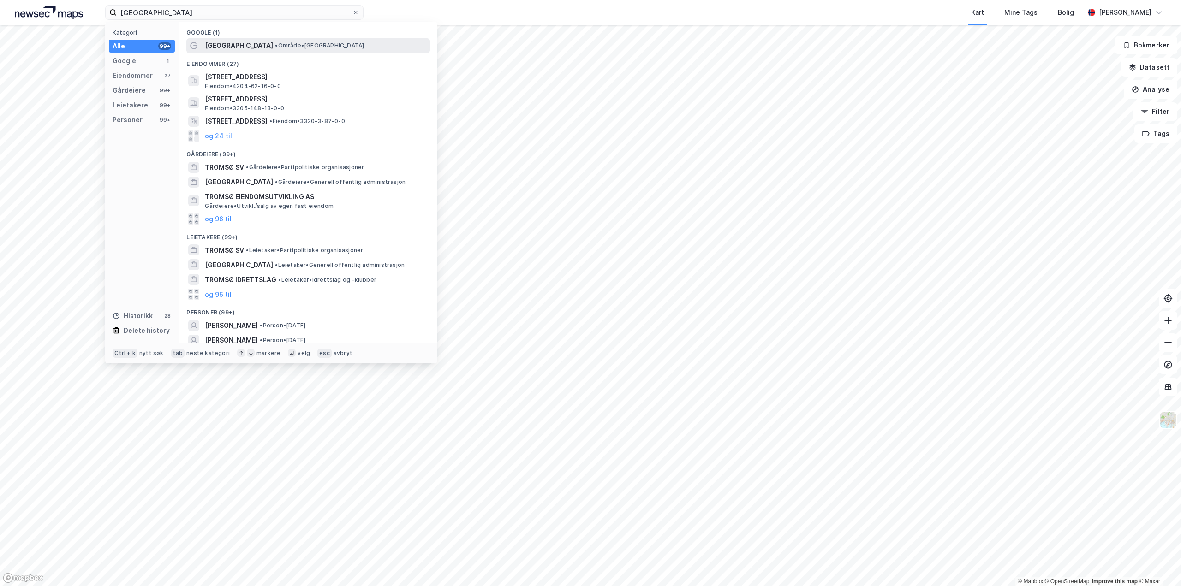  What do you see at coordinates (308, 61) in the screenshot?
I see `div: Eiendommer (27)` at bounding box center [308, 61].